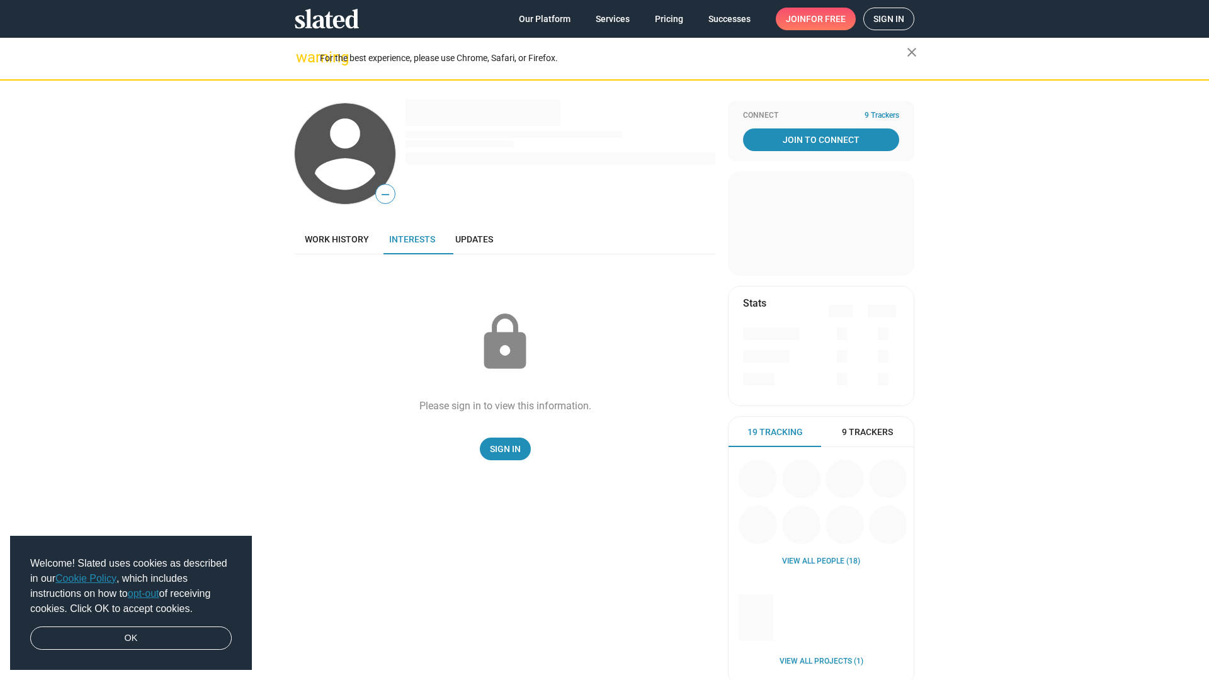  I want to click on div: For the best experience, please use Chrome, Safari, or Firefox., so click(613, 58).